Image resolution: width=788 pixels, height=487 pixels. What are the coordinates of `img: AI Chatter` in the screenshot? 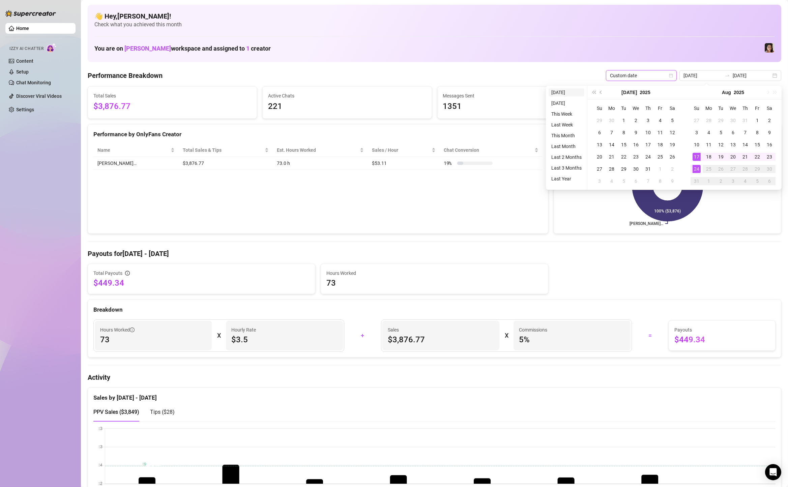 It's located at (51, 48).